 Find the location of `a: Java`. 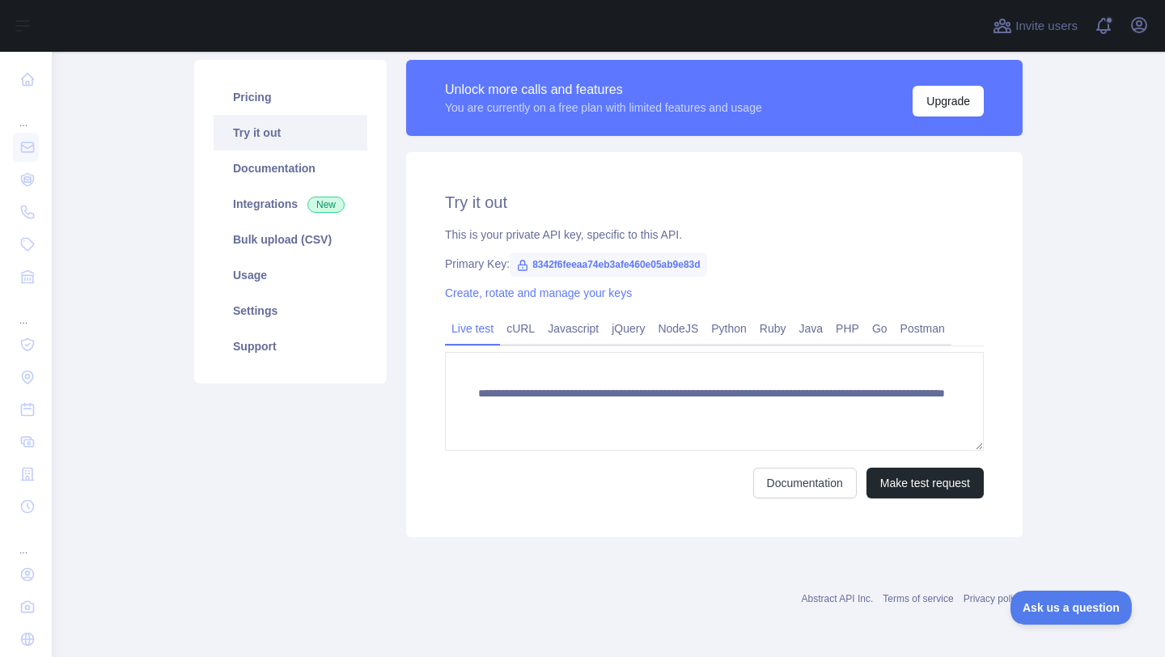

a: Java is located at coordinates (812, 329).